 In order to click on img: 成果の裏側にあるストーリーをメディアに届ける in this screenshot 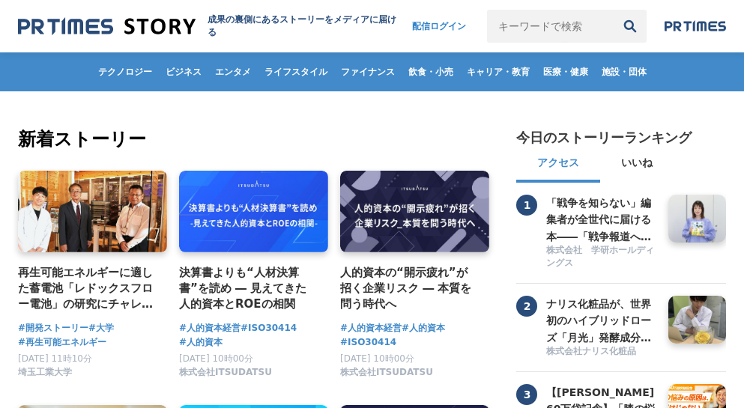, I will do `click(106, 26)`.